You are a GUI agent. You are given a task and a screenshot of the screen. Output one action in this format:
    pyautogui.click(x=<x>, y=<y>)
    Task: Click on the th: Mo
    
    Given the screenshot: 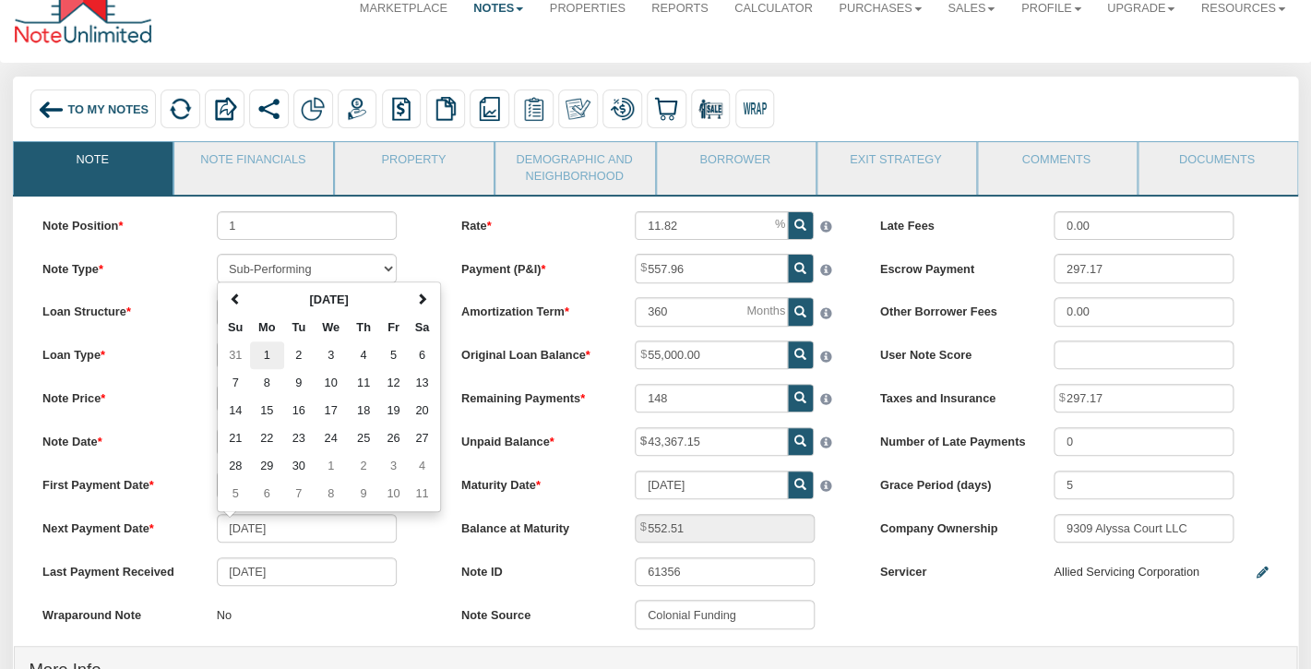 What is the action you would take?
    pyautogui.click(x=267, y=328)
    